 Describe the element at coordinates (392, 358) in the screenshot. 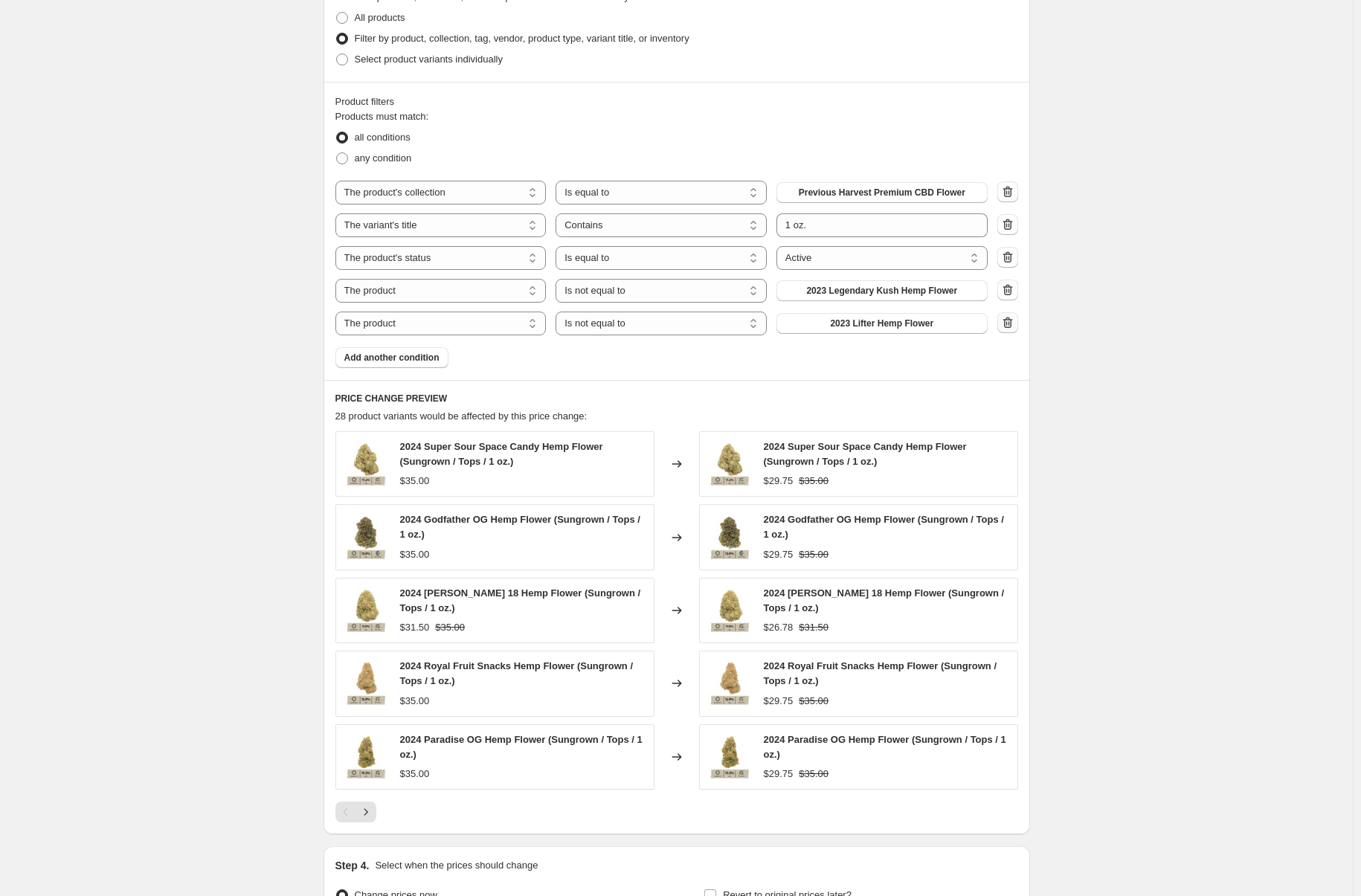

I see `button: Add another condition` at that location.